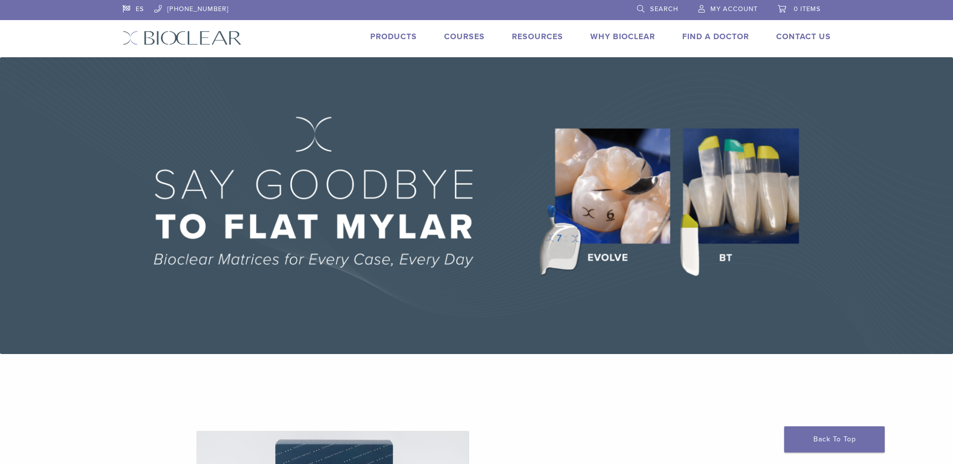 This screenshot has height=464, width=953. I want to click on img: Bioclear, so click(182, 38).